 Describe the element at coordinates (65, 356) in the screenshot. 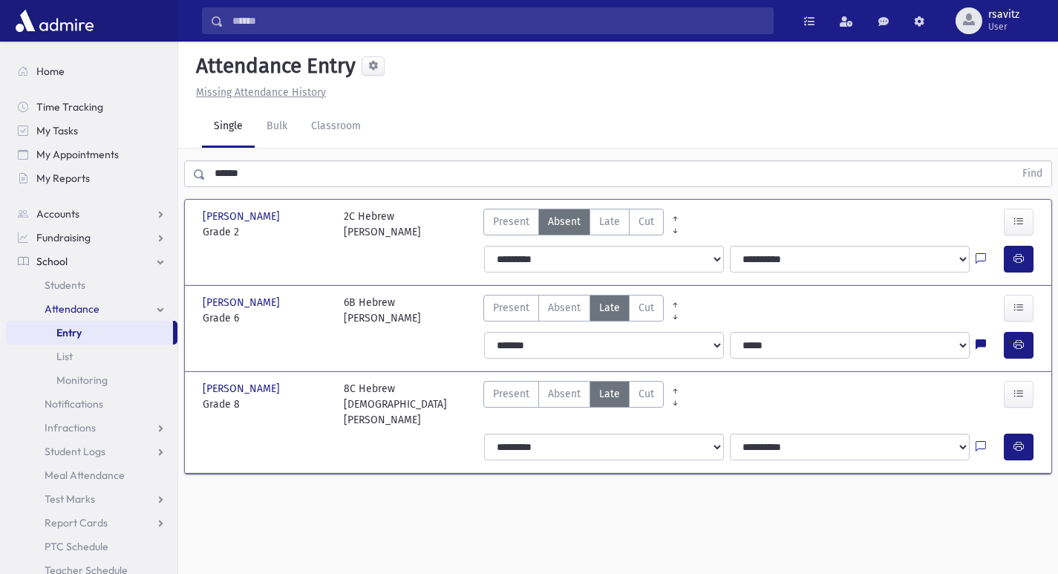

I see `span: List` at that location.